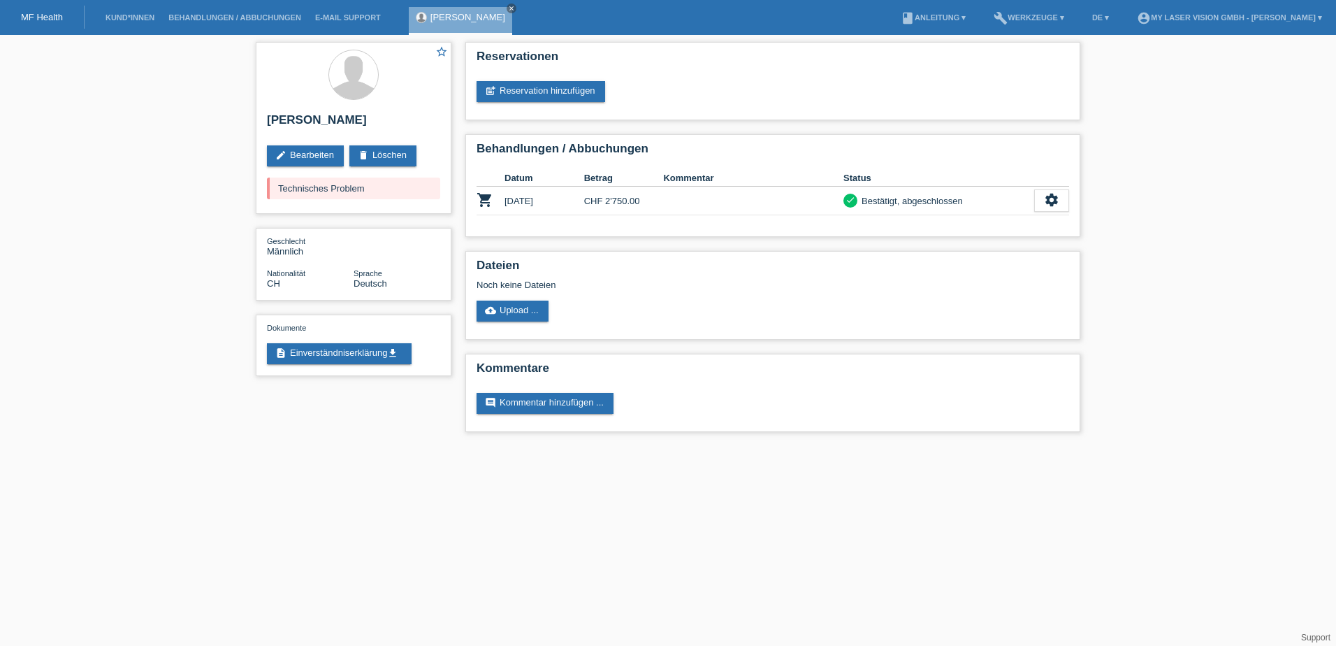 This screenshot has width=1336, height=646. What do you see at coordinates (491, 310) in the screenshot?
I see `i: cloud_upload` at bounding box center [491, 310].